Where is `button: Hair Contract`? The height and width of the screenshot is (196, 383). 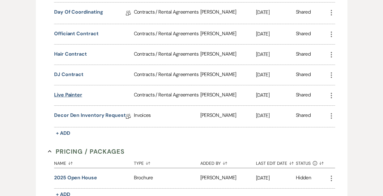 button: Hair Contract is located at coordinates (70, 54).